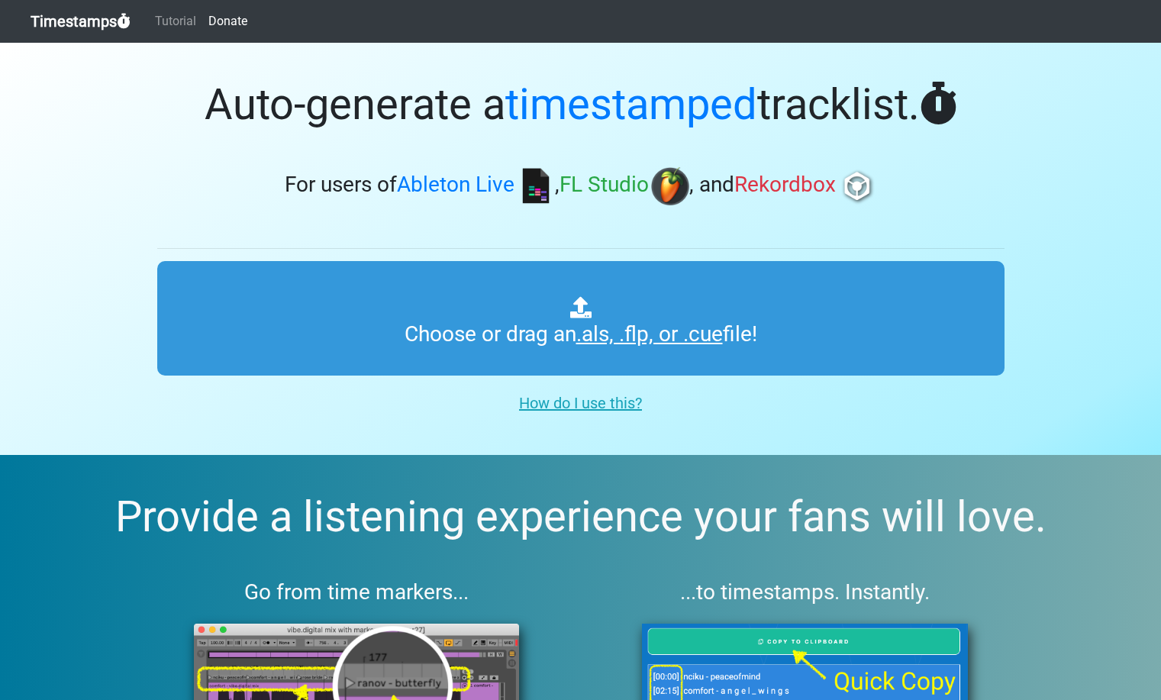 The height and width of the screenshot is (700, 1161). Describe the element at coordinates (536, 186) in the screenshot. I see `img: ableton.png` at that location.